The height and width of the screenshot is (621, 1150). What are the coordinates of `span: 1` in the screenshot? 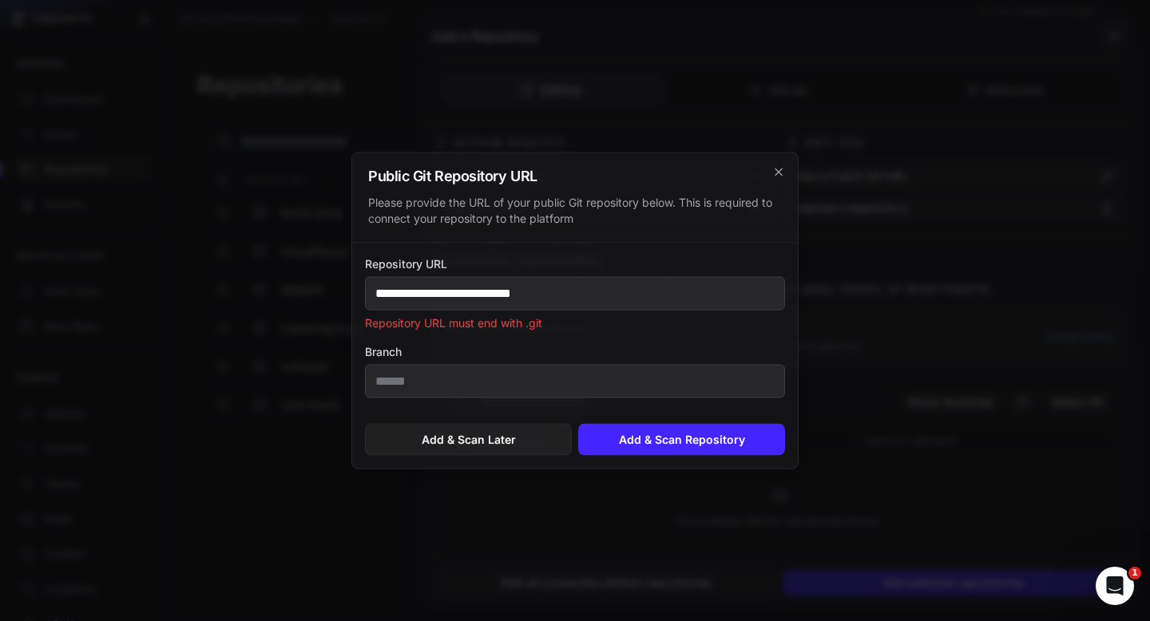 It's located at (1134, 573).